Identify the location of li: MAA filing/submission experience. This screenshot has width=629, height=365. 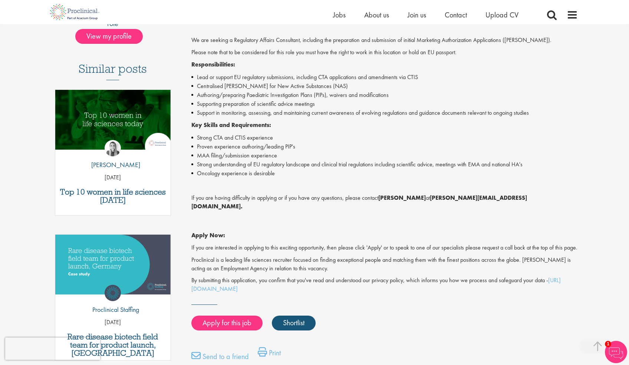
(385, 155).